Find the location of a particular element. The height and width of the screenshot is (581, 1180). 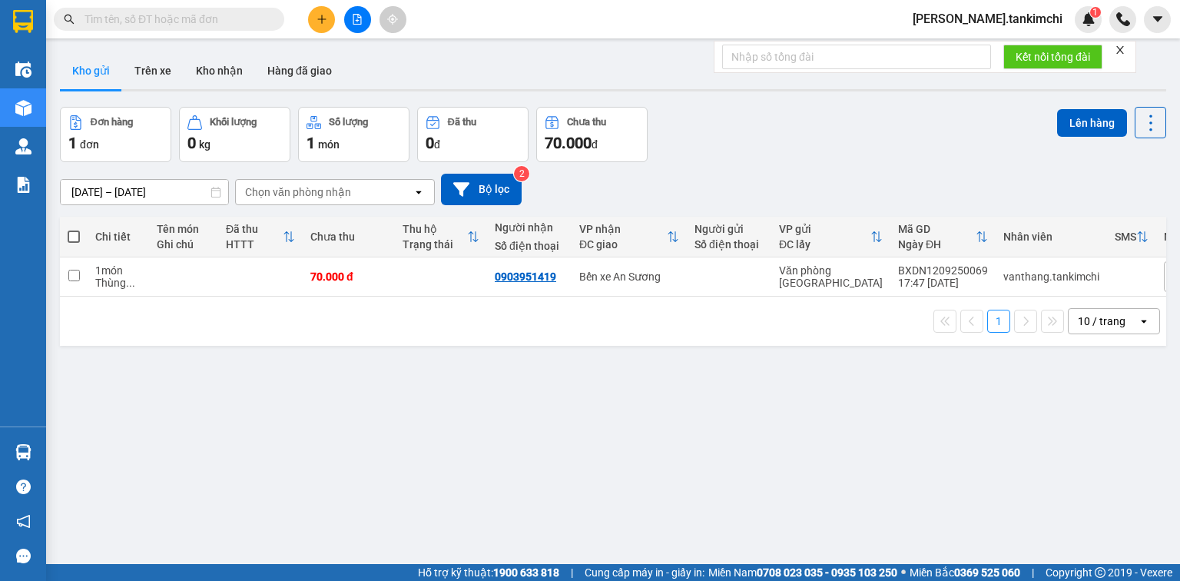

button: Đơn hàng1đơn is located at coordinates (115, 134).